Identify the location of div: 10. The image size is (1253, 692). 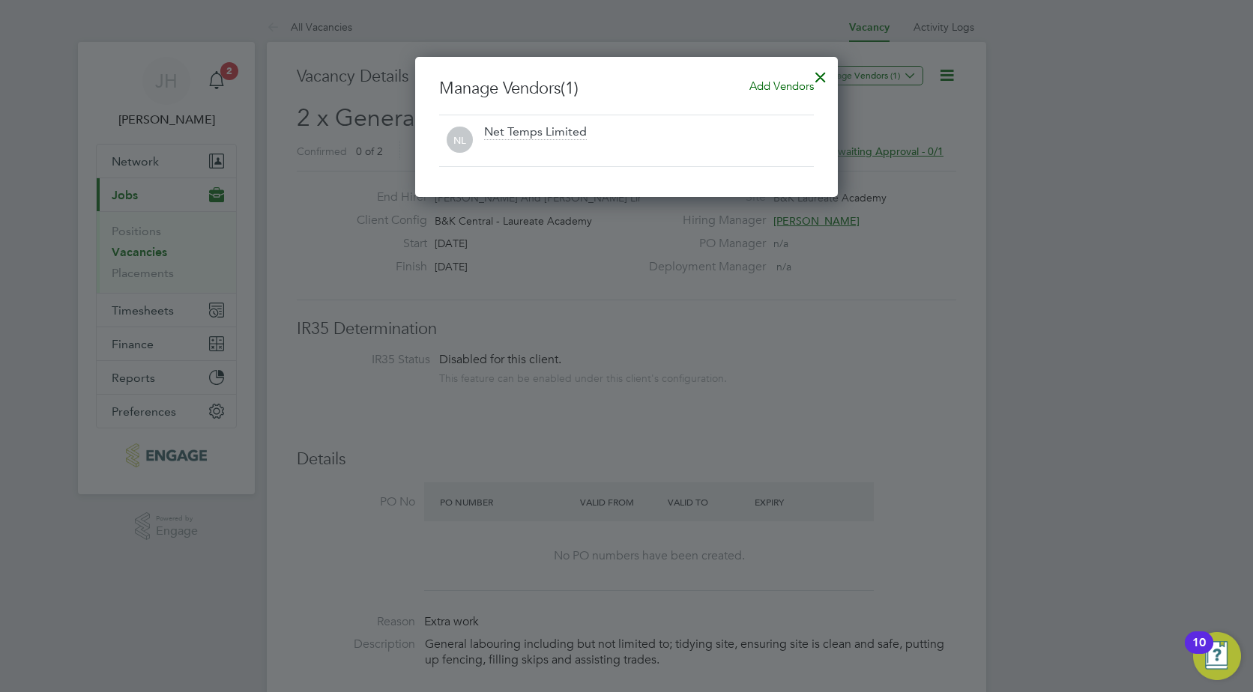
(1199, 652).